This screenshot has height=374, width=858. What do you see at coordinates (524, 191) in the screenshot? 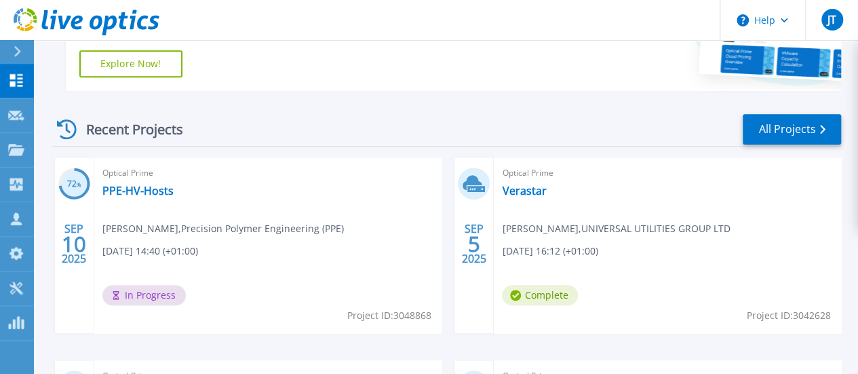
I see `a: Verastar` at bounding box center [524, 191].